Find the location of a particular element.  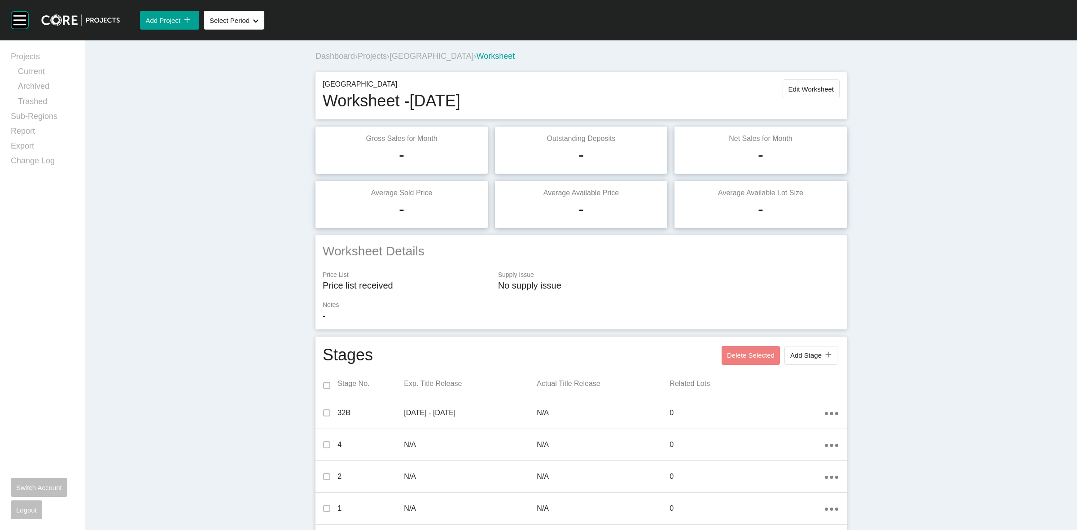

h1: Stages is located at coordinates (348, 355).